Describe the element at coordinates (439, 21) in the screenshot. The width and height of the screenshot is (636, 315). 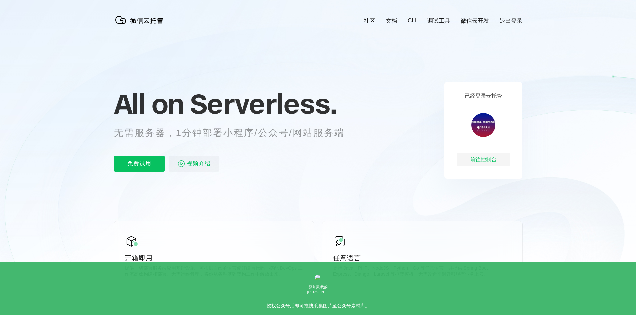
I see `a: 调试工具` at that location.